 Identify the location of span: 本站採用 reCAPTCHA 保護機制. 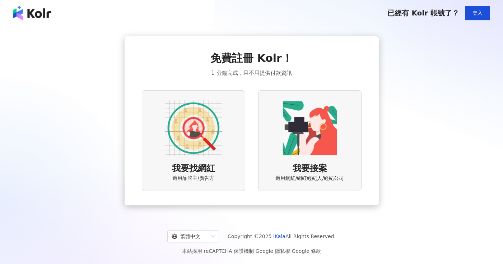
(251, 251).